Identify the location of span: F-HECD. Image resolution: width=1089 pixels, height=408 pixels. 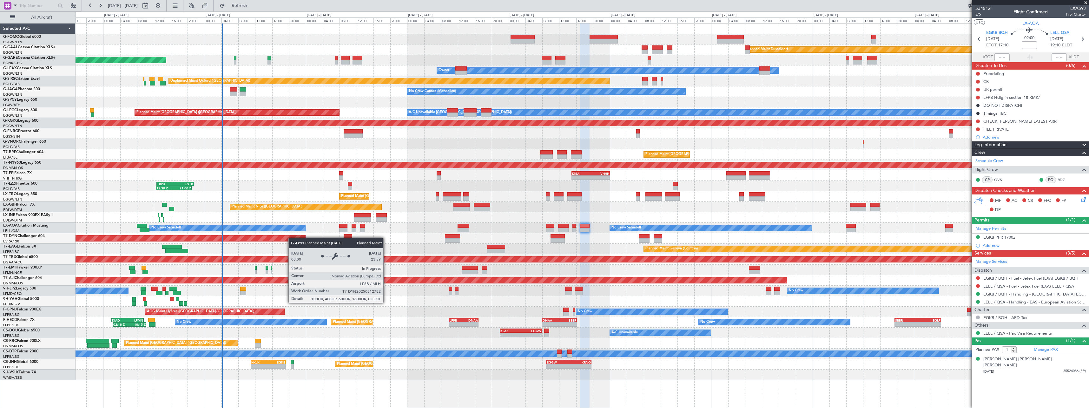
(10, 320).